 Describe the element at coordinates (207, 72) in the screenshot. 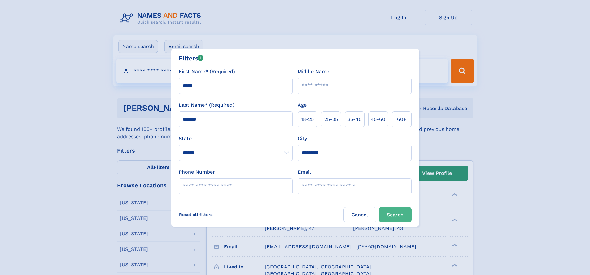

I see `label: First Name* (Required)` at that location.